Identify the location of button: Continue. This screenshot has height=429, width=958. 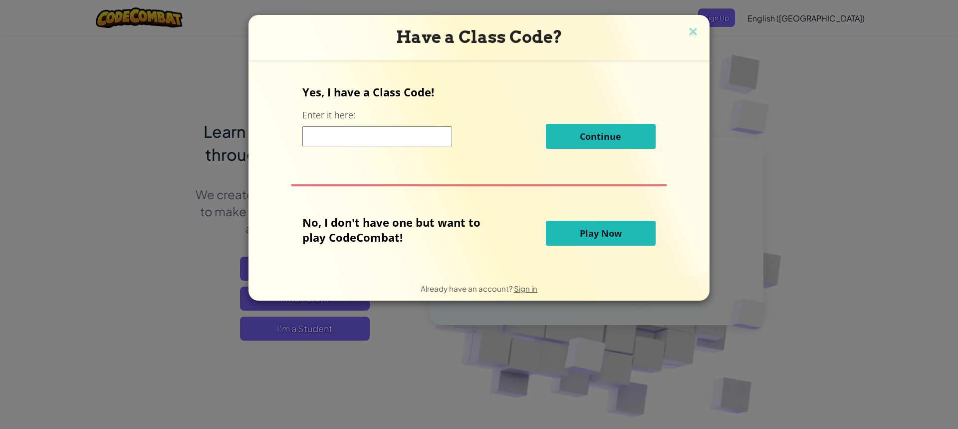
(601, 136).